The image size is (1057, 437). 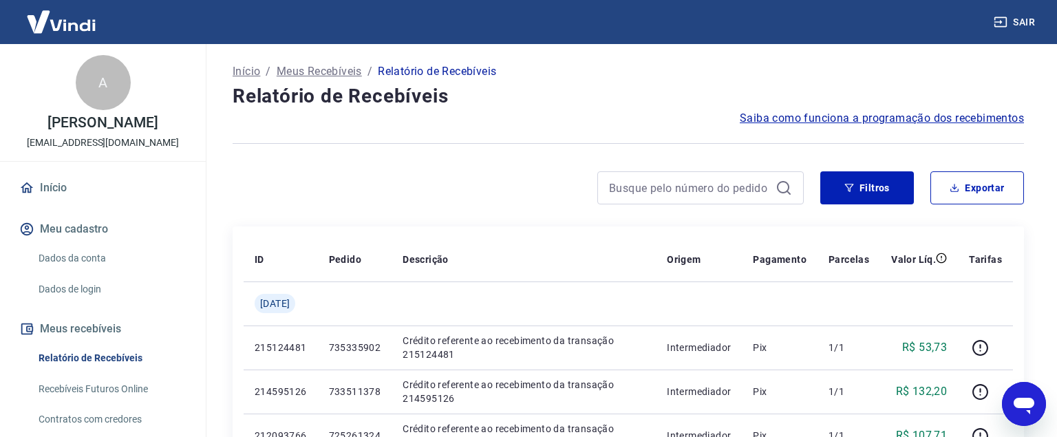 I want to click on img: Vindi, so click(x=61, y=21).